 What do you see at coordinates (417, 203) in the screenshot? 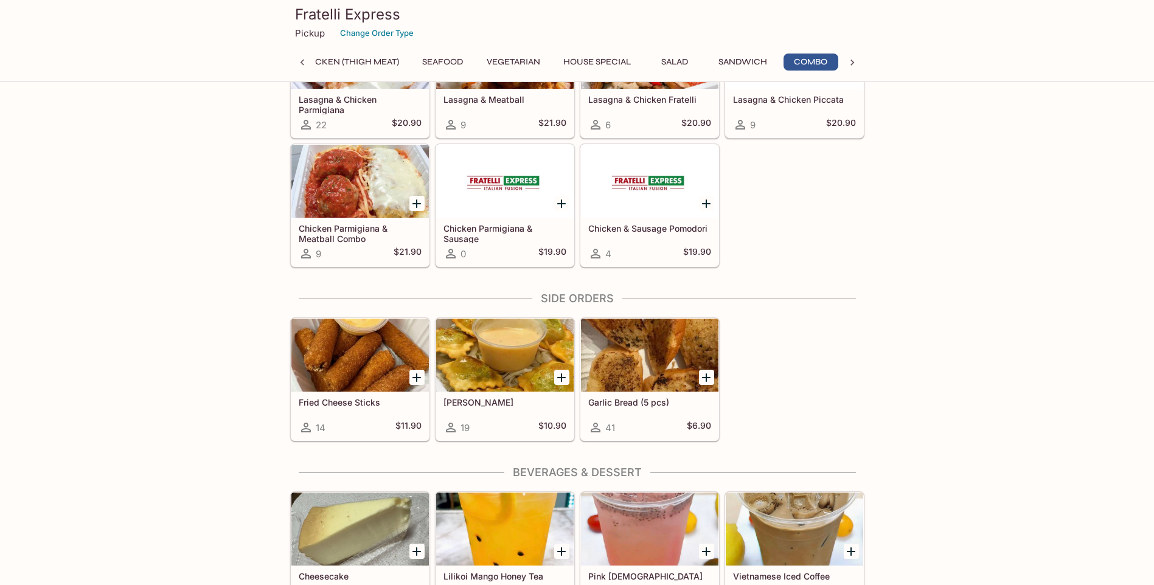
I see `button: Add Chicken Parmigiana & Meatball Combo` at bounding box center [417, 203].